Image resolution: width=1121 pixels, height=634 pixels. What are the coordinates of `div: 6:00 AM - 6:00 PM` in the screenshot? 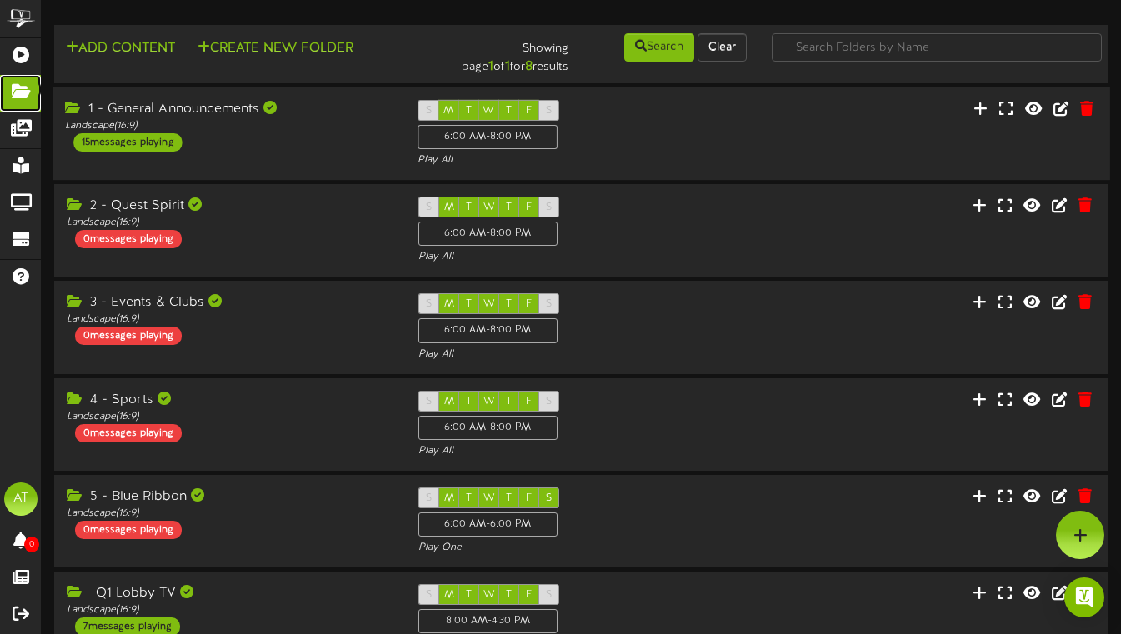 It's located at (488, 524).